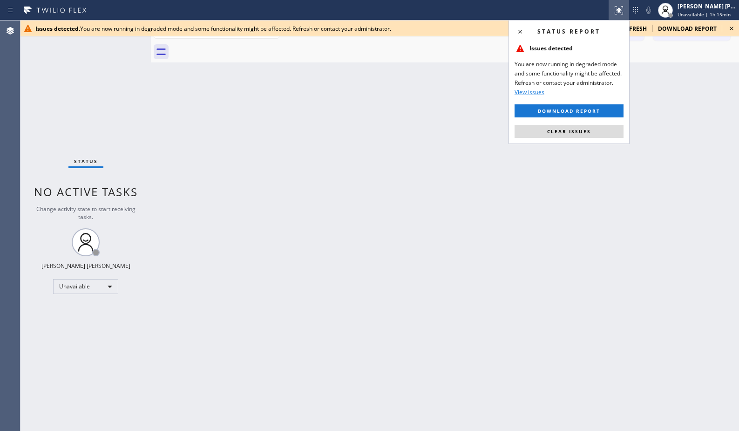 This screenshot has width=739, height=431. What do you see at coordinates (687, 28) in the screenshot?
I see `span: download report` at bounding box center [687, 28].